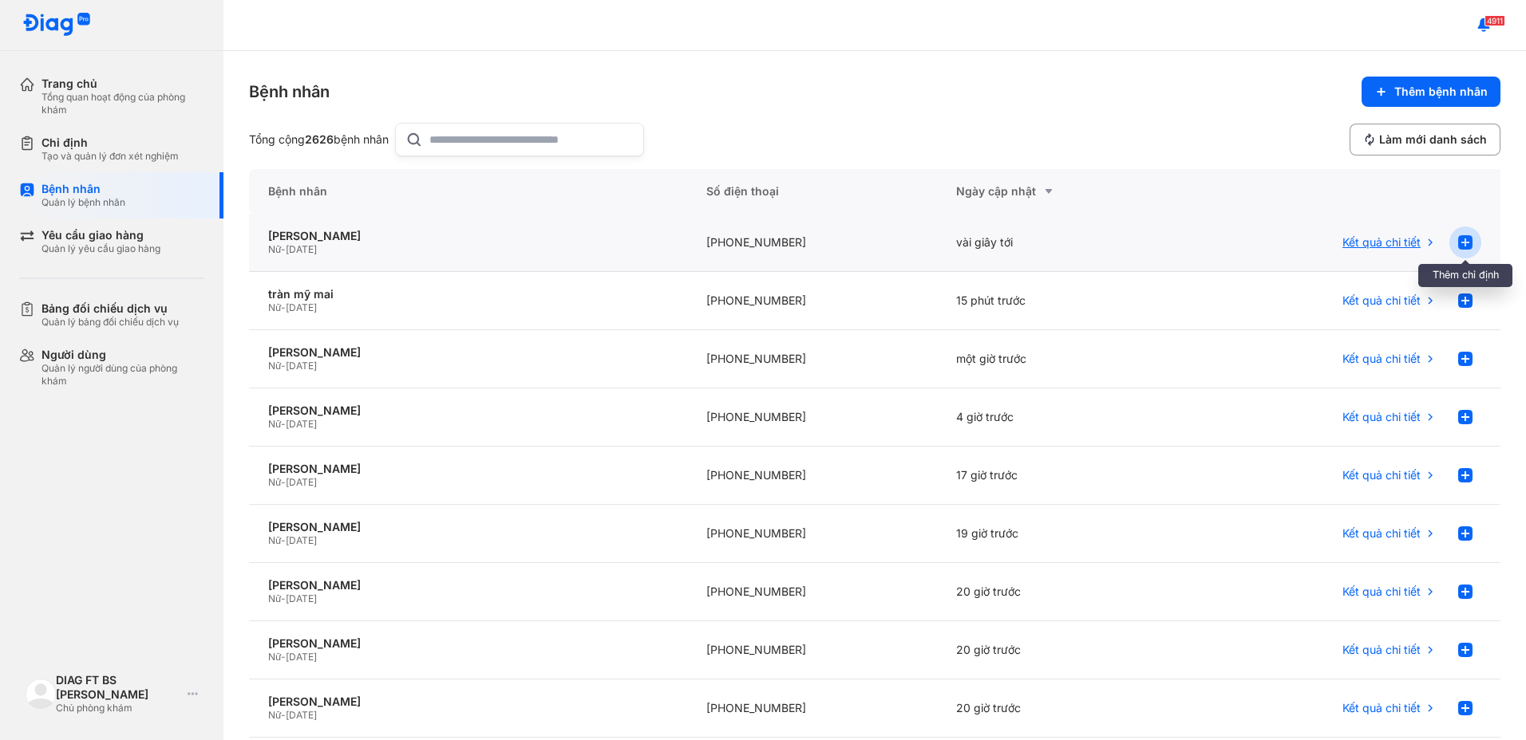 The width and height of the screenshot is (1526, 740). What do you see at coordinates (1062, 476) in the screenshot?
I see `div: 17 giờ trước` at bounding box center [1062, 476].